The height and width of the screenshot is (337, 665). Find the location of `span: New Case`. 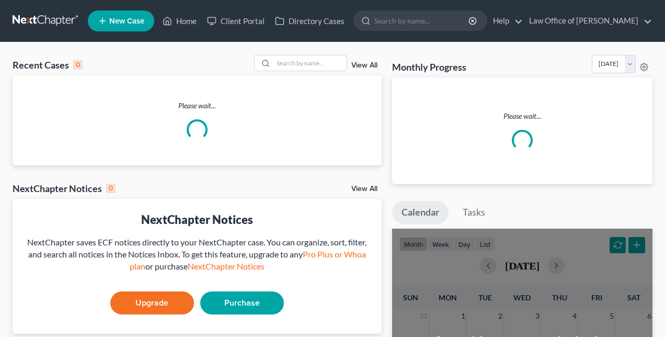

span: New Case is located at coordinates (127, 21).